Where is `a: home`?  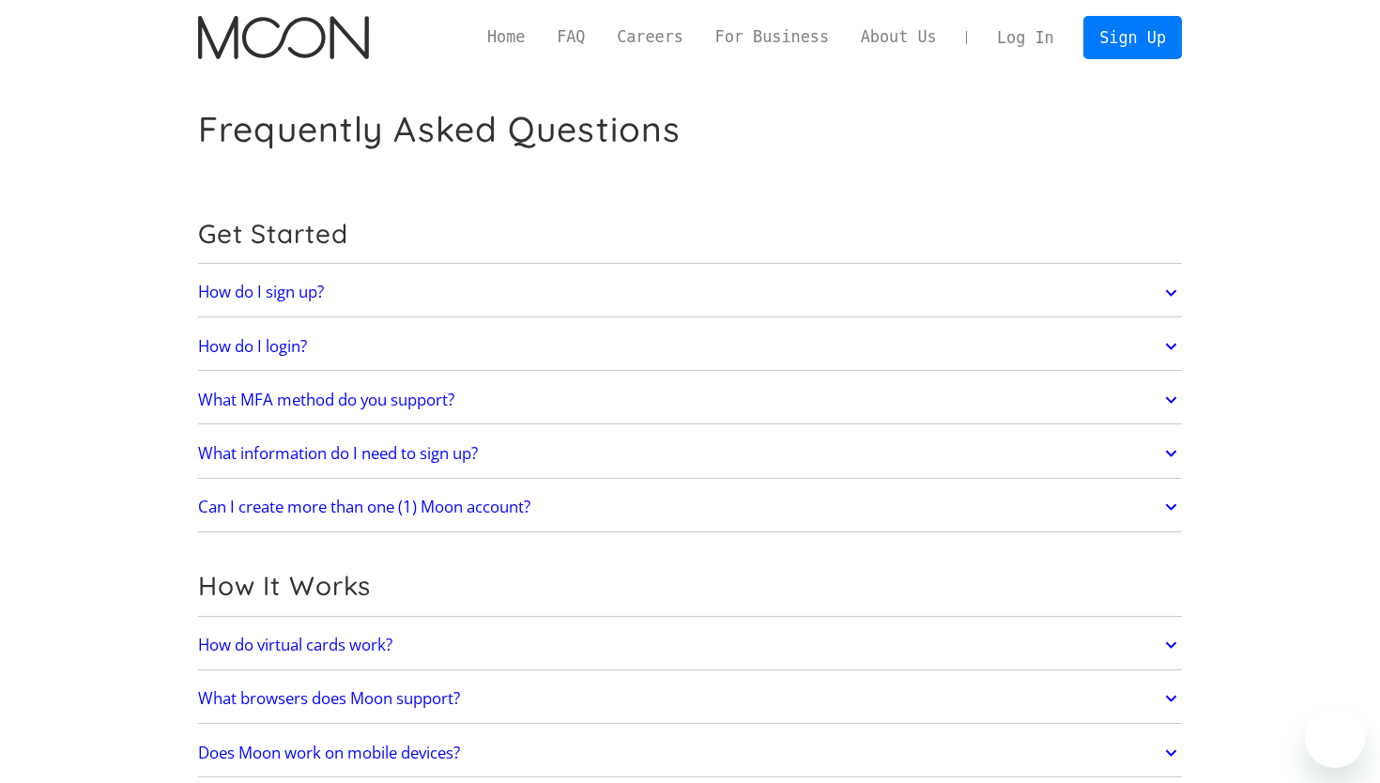 a: home is located at coordinates (283, 38).